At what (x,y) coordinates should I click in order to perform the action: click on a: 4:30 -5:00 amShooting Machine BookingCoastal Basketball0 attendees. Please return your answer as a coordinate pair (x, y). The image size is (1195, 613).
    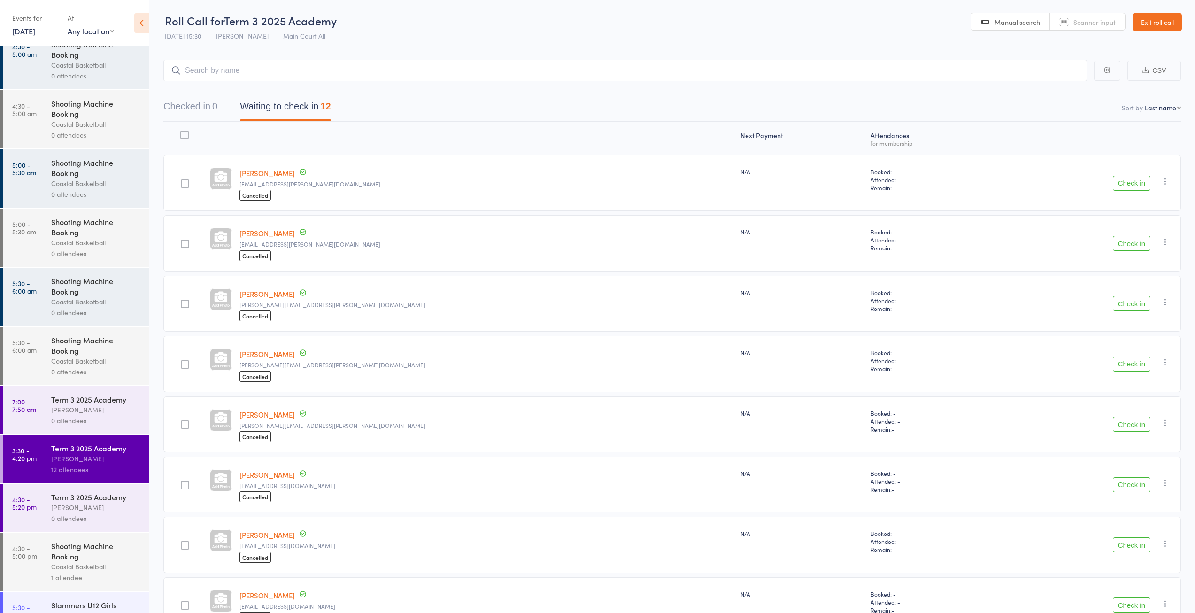
    Looking at the image, I should click on (76, 119).